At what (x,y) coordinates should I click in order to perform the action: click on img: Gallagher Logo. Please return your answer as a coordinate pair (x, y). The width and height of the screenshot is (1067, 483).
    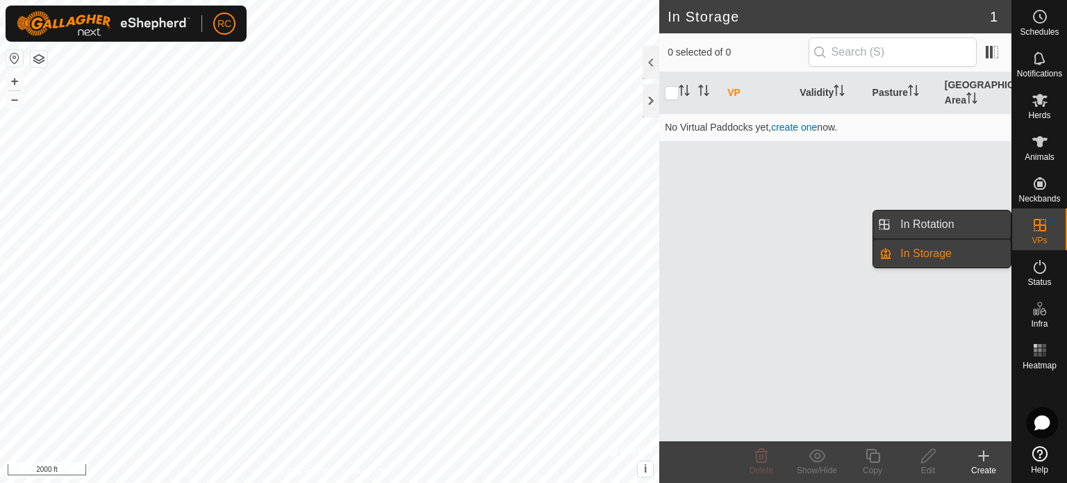
    Looking at the image, I should click on (104, 24).